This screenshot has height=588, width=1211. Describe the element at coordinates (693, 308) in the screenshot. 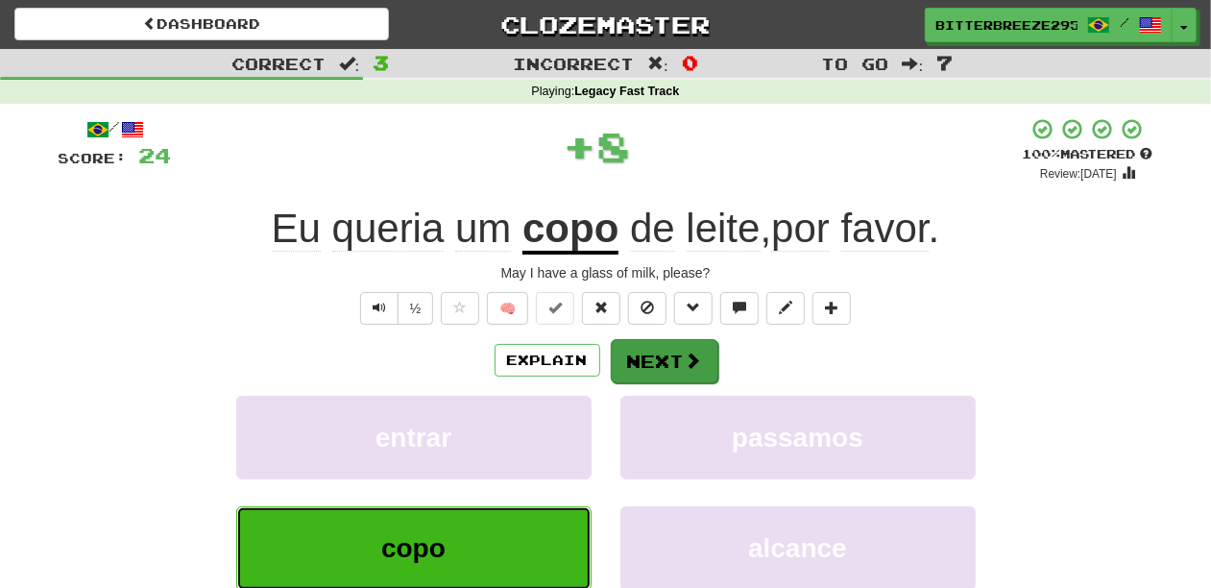

I see `button: Grammar (alt+g)` at that location.